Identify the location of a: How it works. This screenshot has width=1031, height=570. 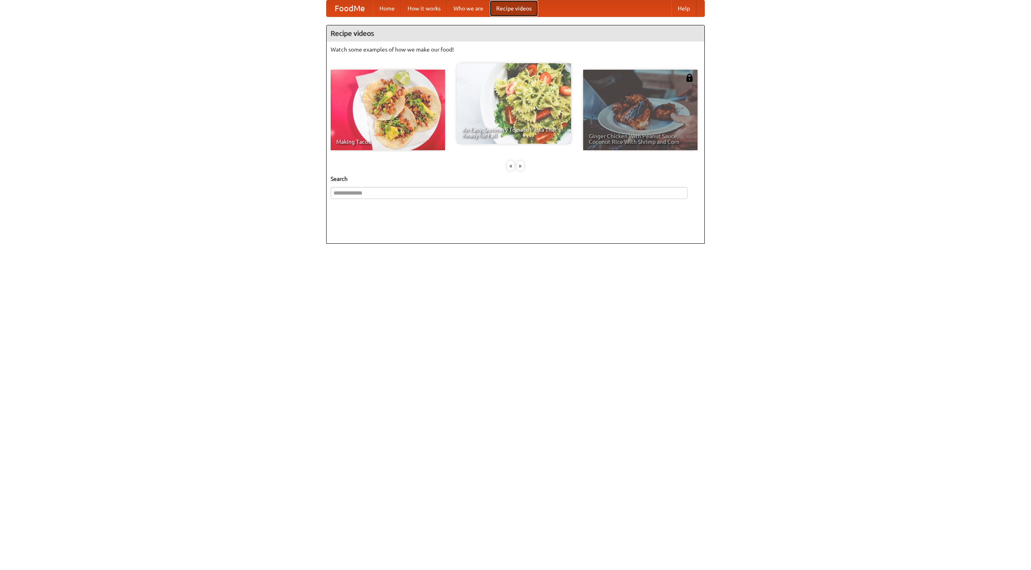
(424, 8).